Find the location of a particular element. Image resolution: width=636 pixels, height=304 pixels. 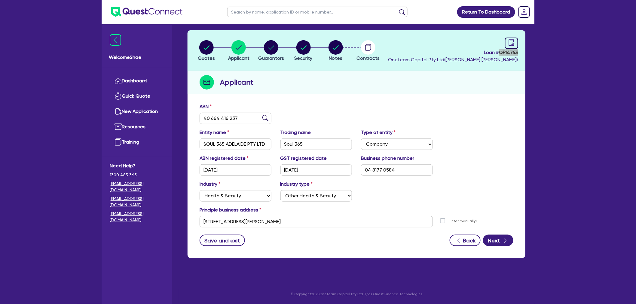

img: icon-menu-close is located at coordinates (115, 40).